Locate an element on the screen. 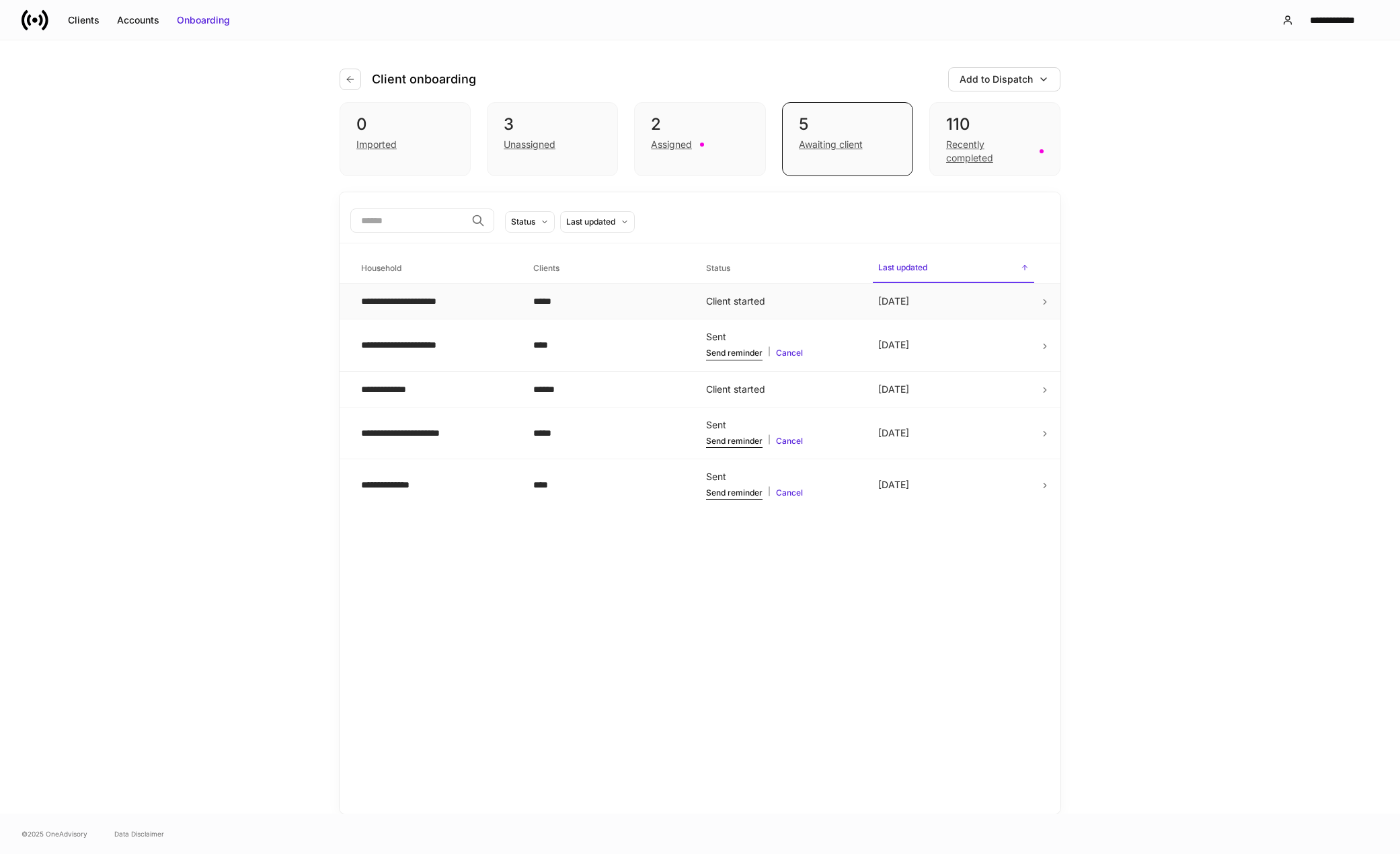 The height and width of the screenshot is (854, 1400). div: 3Unassigned is located at coordinates (552, 139).